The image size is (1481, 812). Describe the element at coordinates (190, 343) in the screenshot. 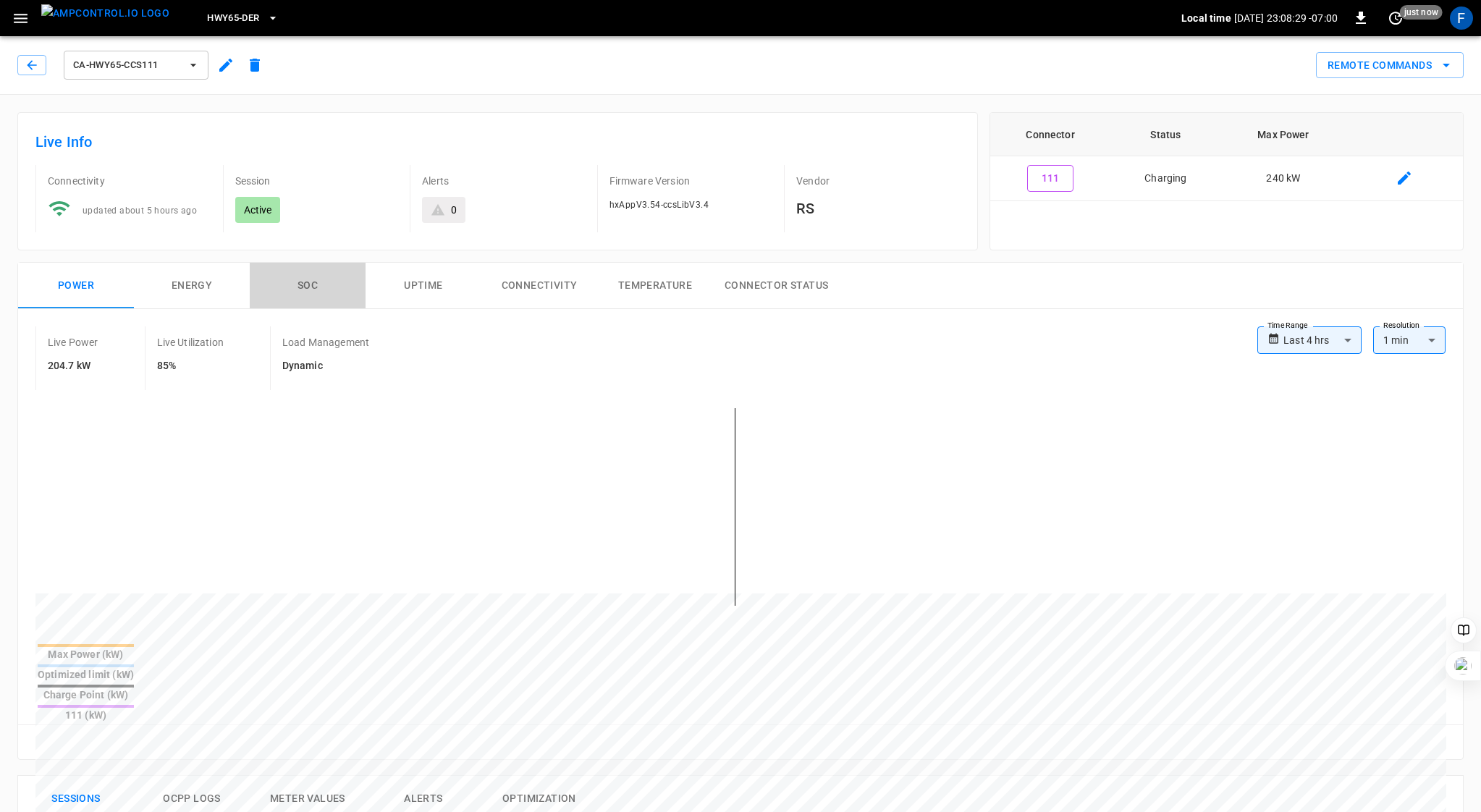

I see `p: Live Utilization` at that location.